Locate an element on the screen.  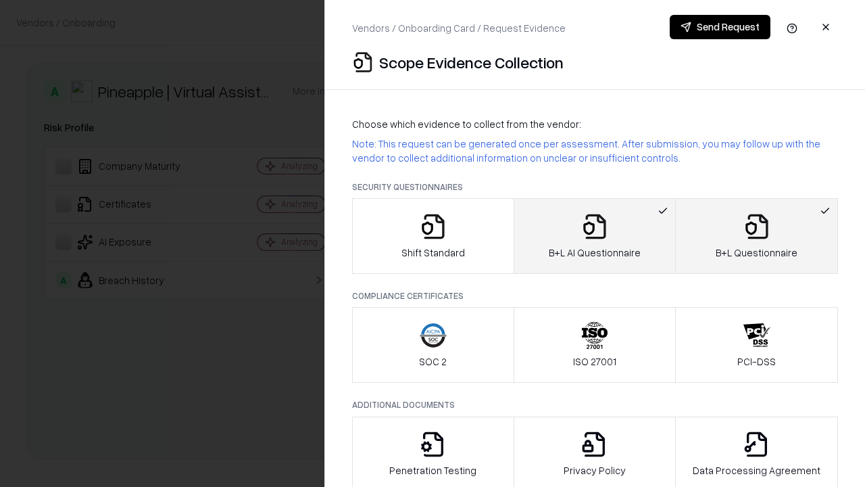
p: Additional Documents is located at coordinates (595, 404).